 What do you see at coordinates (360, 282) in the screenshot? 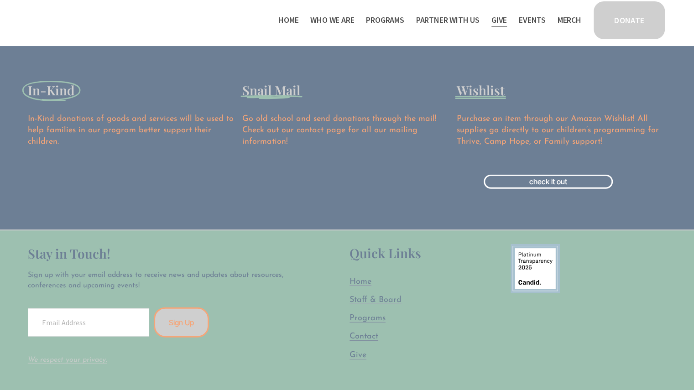
I see `span: Home` at bounding box center [360, 282].